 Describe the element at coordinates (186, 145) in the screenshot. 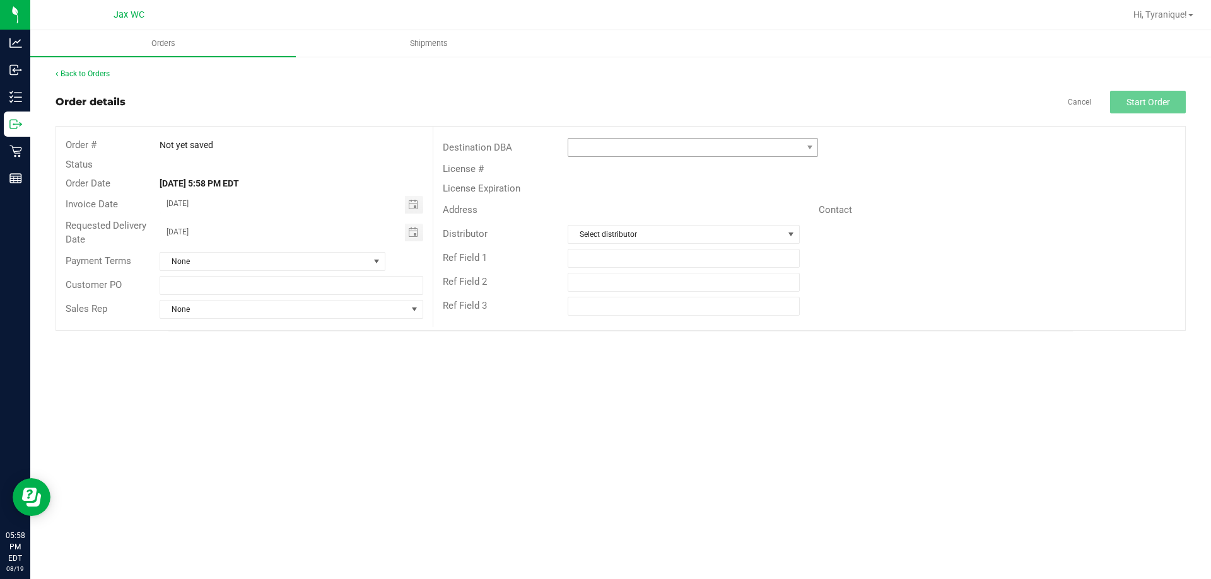

I see `span: Not yet saved` at that location.